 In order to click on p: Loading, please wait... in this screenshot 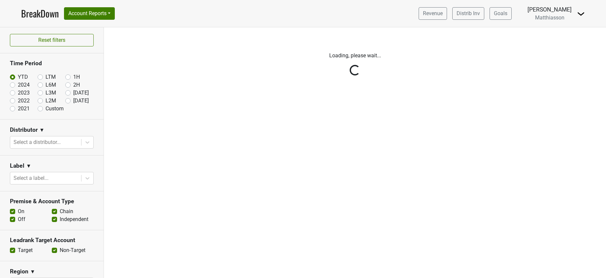, I will do `click(355, 56)`.